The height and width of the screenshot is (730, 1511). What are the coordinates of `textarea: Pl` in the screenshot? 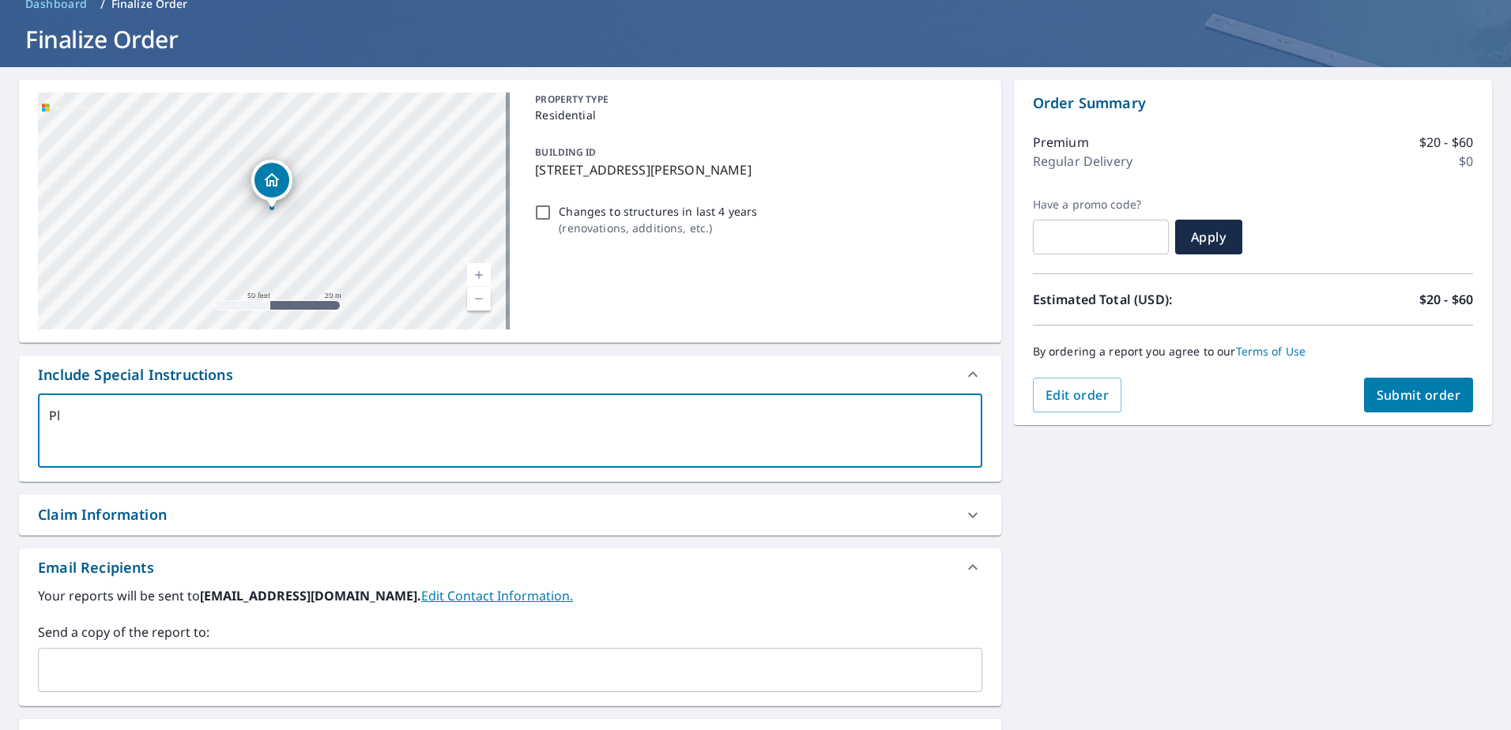 It's located at (510, 431).